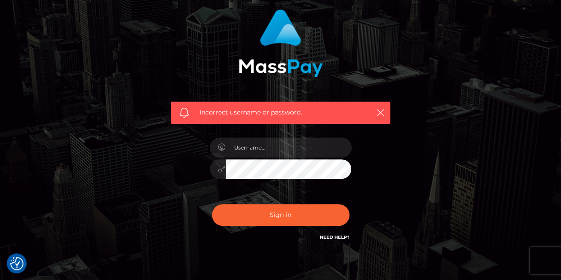  Describe the element at coordinates (280, 112) in the screenshot. I see `span: Incorrect username or password.` at that location.